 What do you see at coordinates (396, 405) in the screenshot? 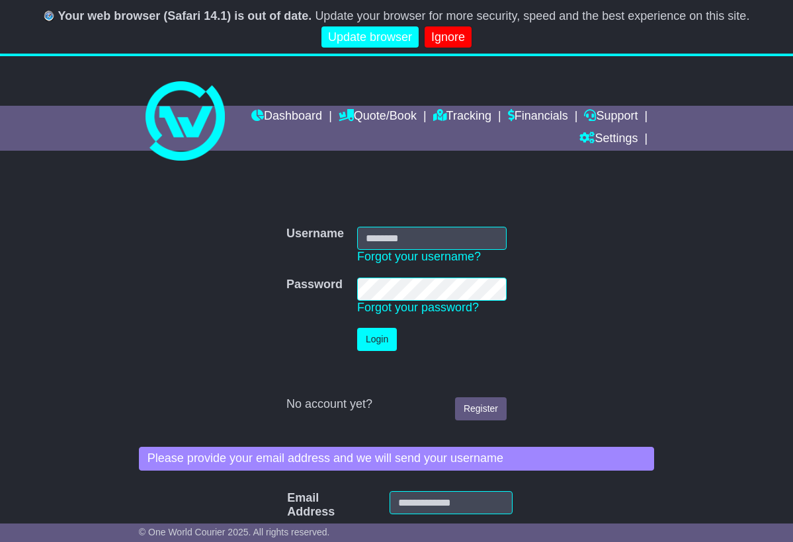
I see `div: No account yet?` at bounding box center [396, 405].